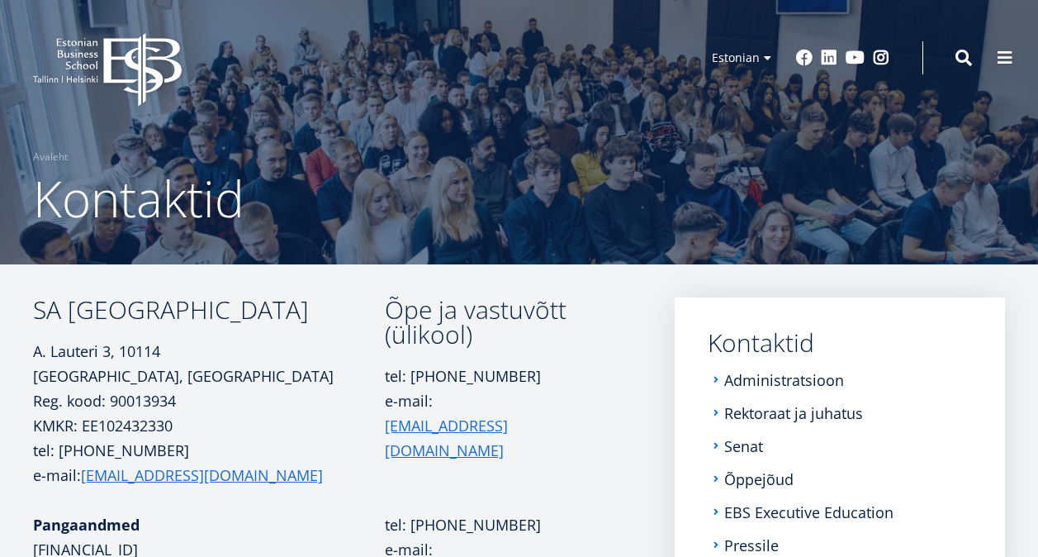 The width and height of the screenshot is (1038, 557). Describe the element at coordinates (505, 322) in the screenshot. I see `h3: Õpe ja vastuvõtt (ülikool)` at that location.